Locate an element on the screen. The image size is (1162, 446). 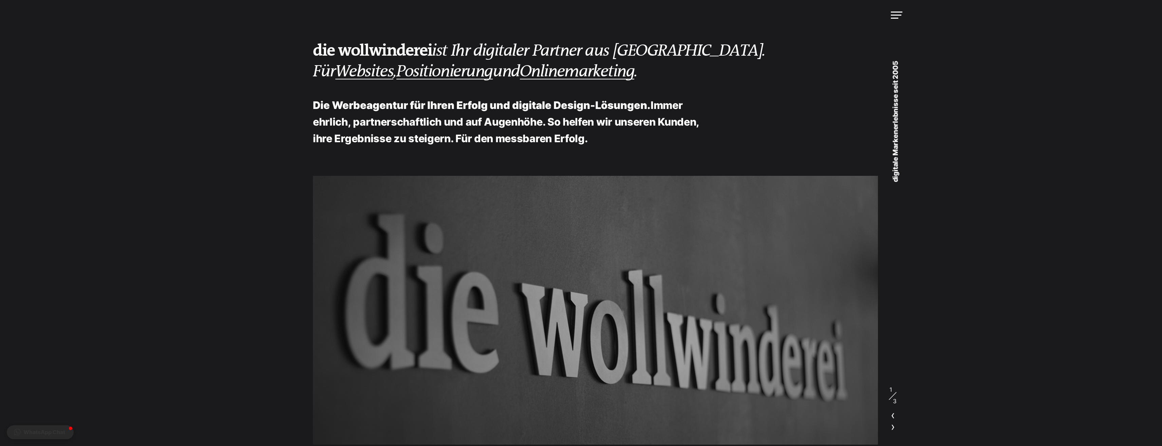
p: digitale Markenerlebnisse seit 2005 is located at coordinates (895, 122).